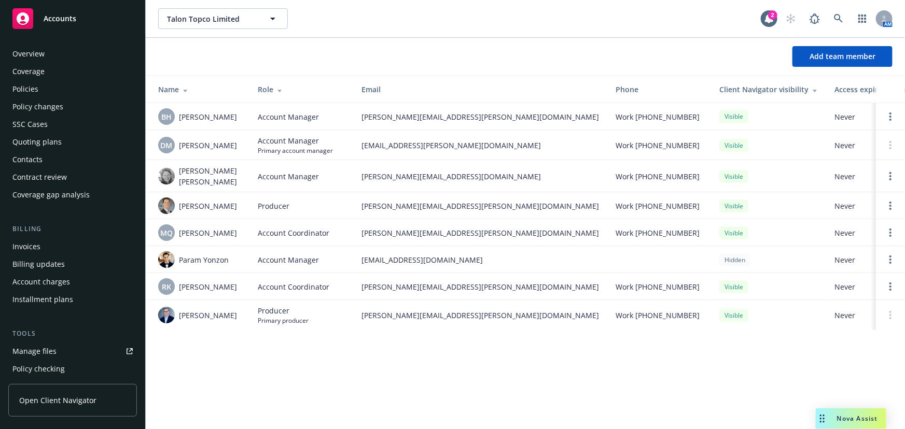  I want to click on div: 2, so click(772, 15).